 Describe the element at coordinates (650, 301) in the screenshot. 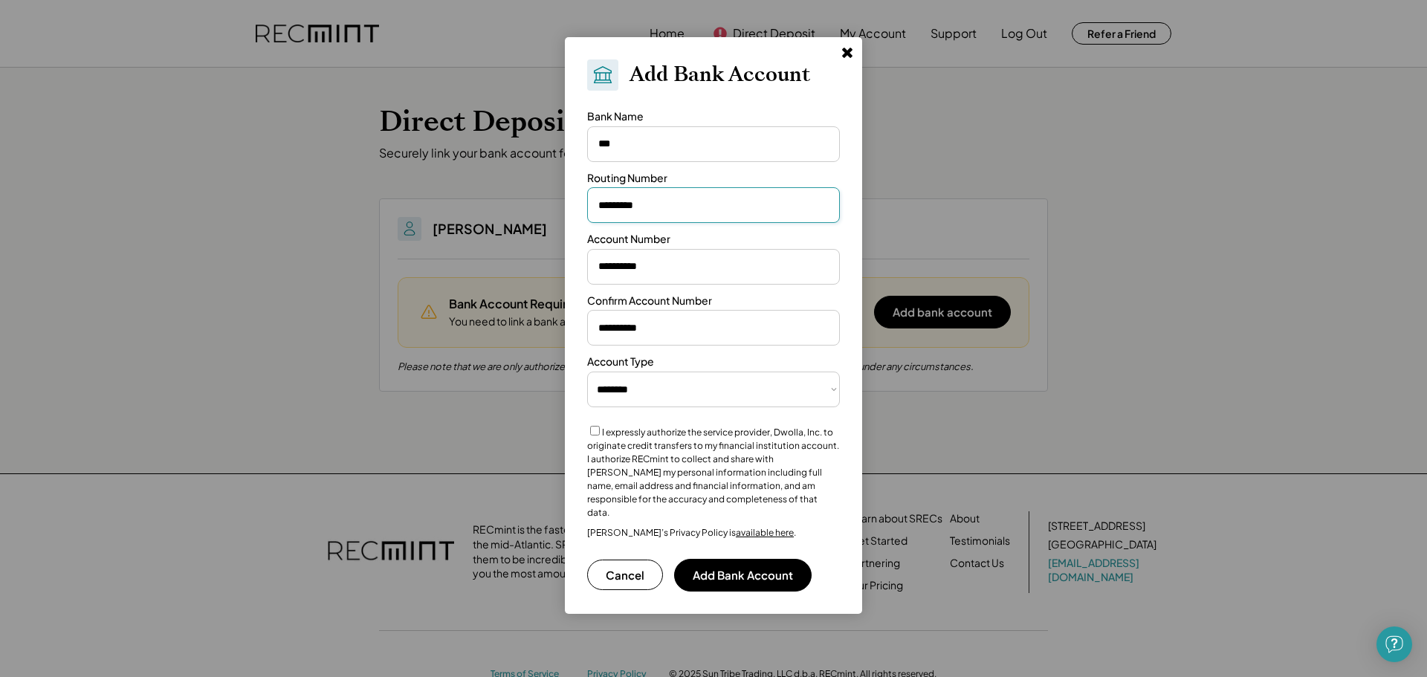

I see `div: Confirm Account Number` at that location.